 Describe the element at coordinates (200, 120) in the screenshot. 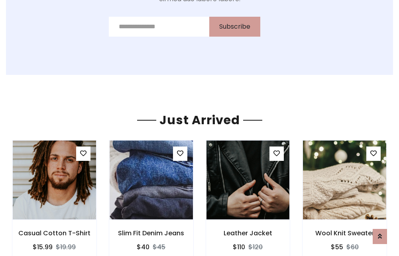

I see `span: Just Arrived` at that location.